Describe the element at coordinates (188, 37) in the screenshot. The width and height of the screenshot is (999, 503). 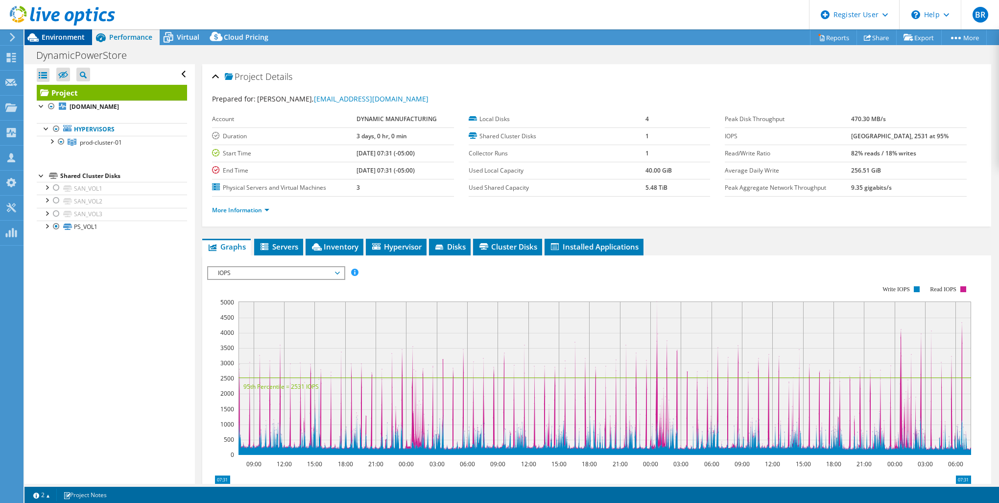
I see `span: Virtual` at that location.